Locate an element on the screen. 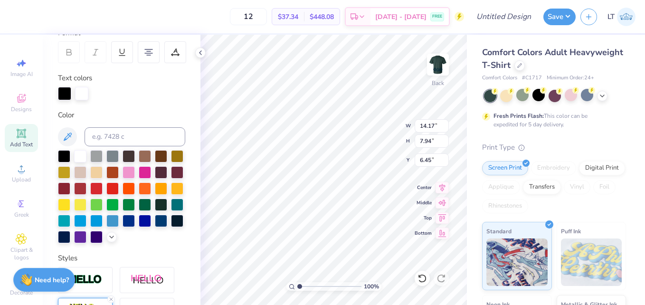 The height and width of the screenshot is (305, 645). span: $448.08 is located at coordinates (322, 17).